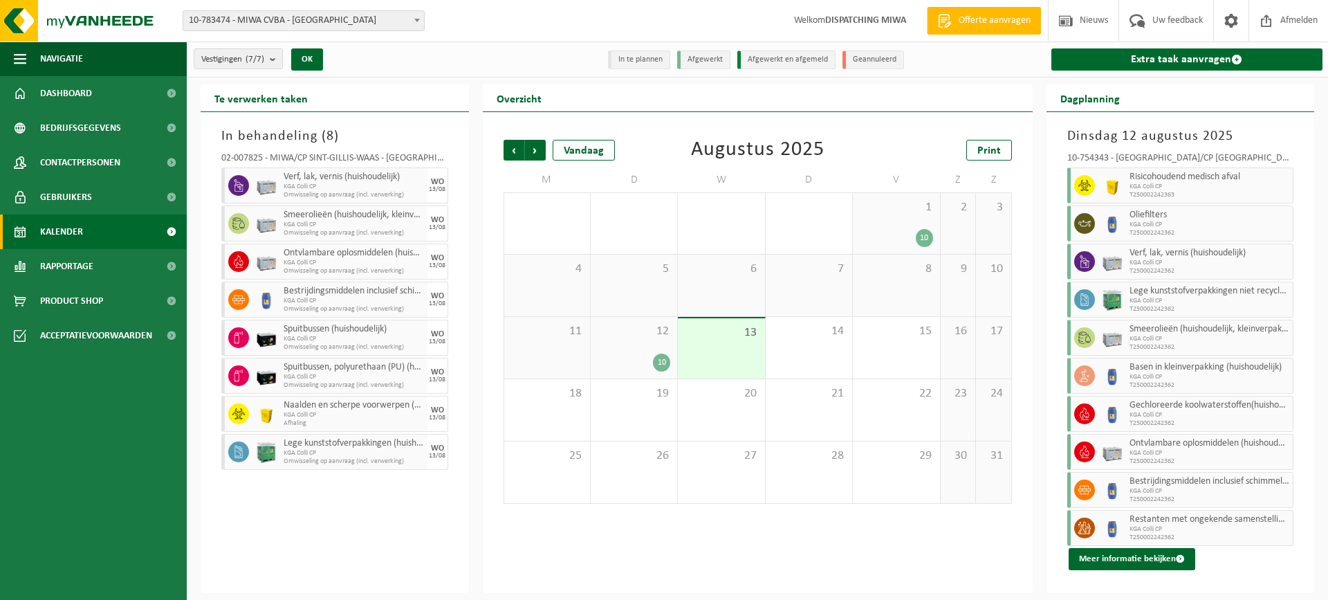  Describe the element at coordinates (1210, 291) in the screenshot. I see `span: Lege kunststofverpakkingen niet recycleerbaar` at that location.